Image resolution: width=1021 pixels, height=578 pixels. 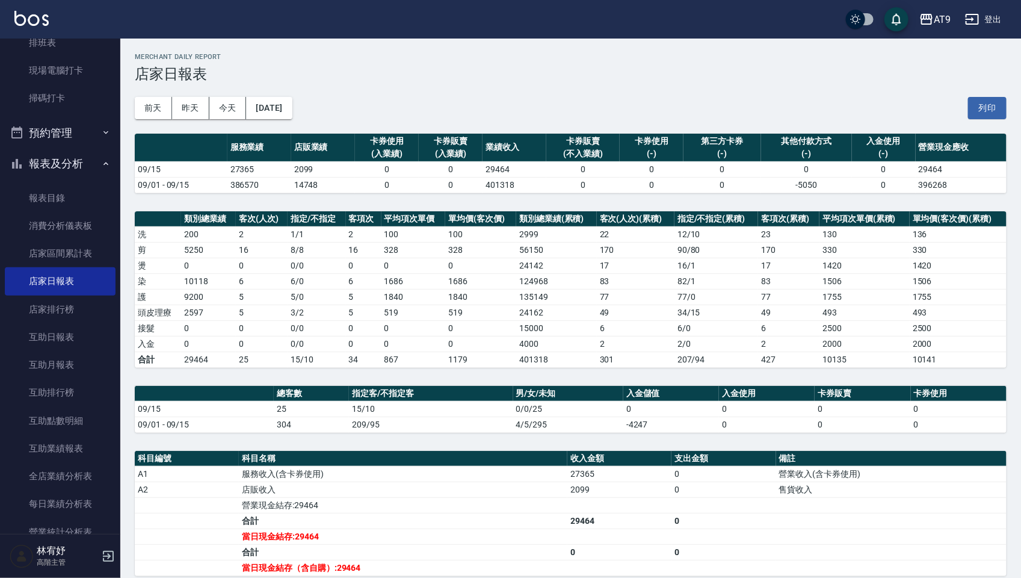 What do you see at coordinates (317, 234) in the screenshot?
I see `td: 1 / 1` at bounding box center [317, 234].